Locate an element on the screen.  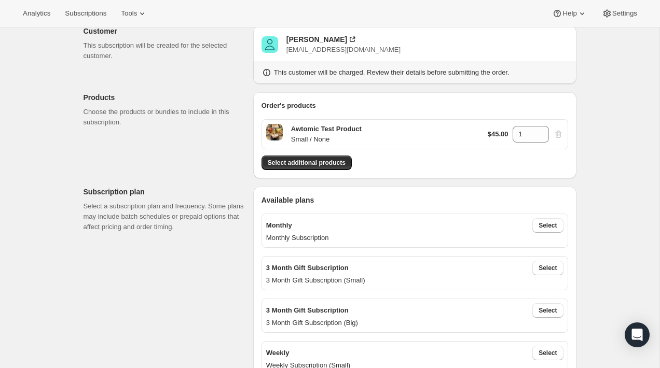
p: Weekly is located at coordinates (277, 353).